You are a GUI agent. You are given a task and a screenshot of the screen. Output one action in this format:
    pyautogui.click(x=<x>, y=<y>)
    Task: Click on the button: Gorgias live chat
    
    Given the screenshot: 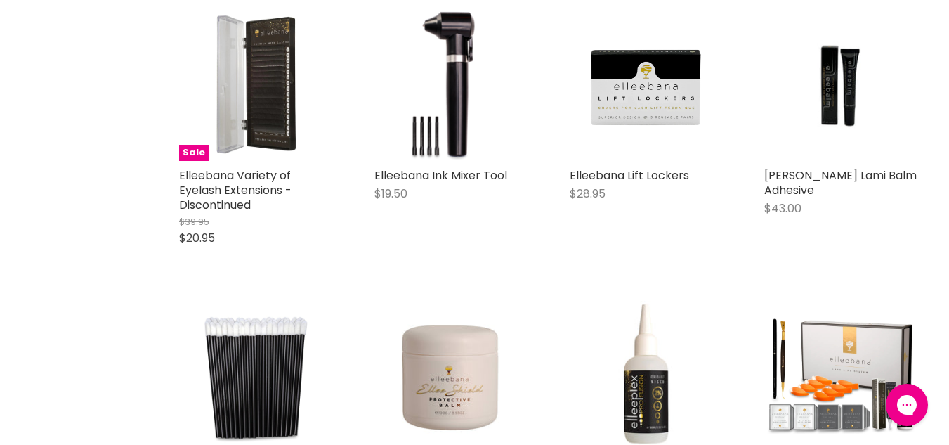 What is the action you would take?
    pyautogui.click(x=28, y=26)
    